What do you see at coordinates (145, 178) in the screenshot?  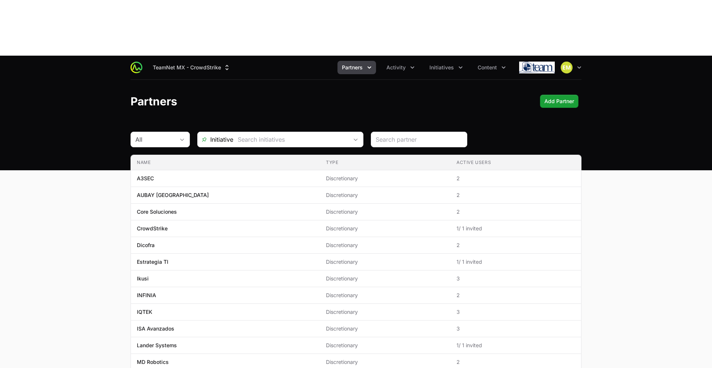 I see `p: A3SEC` at bounding box center [145, 178].